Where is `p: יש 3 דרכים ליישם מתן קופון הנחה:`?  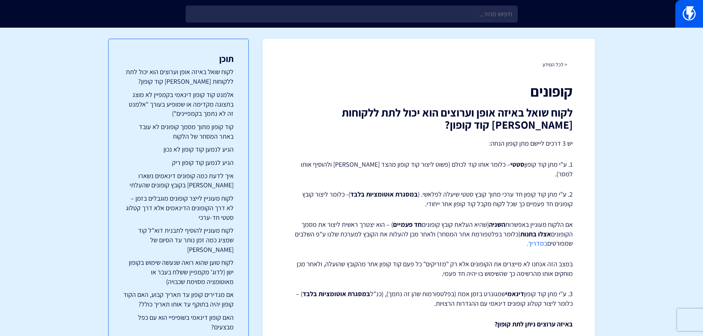
p: יש 3 דרכים ליישם מתן קופון הנחה: is located at coordinates (429, 144).